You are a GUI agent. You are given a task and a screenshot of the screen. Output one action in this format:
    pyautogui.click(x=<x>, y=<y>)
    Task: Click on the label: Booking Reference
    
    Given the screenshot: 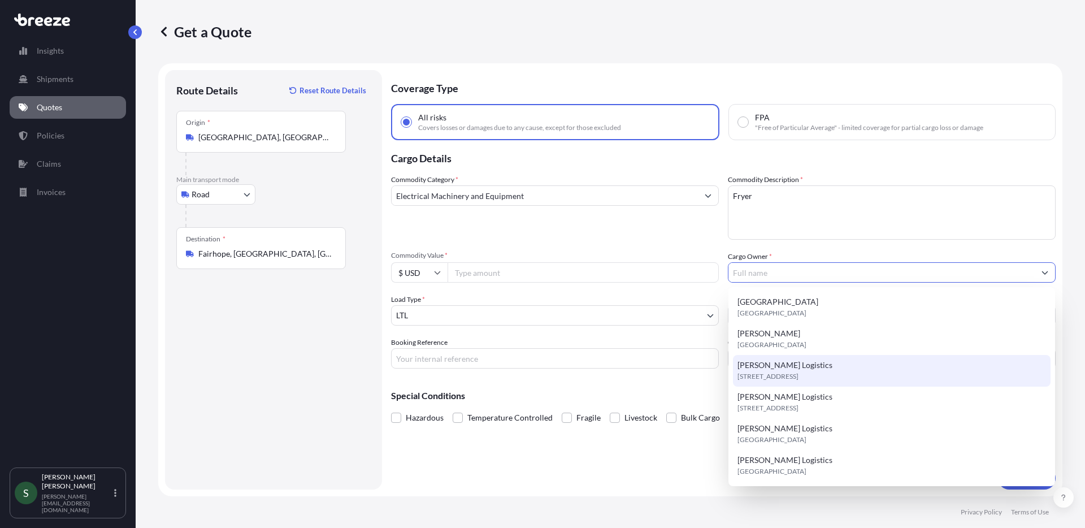 What is the action you would take?
    pyautogui.click(x=419, y=342)
    